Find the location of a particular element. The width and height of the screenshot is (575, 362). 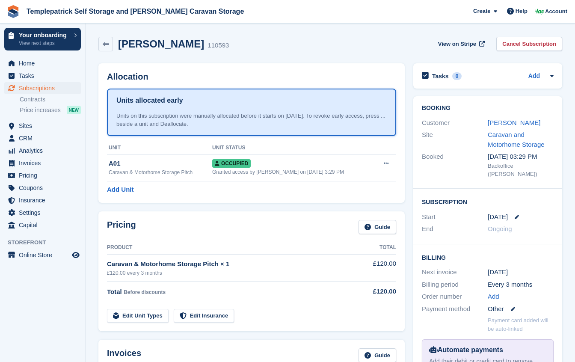

div: NEW is located at coordinates (74, 110).